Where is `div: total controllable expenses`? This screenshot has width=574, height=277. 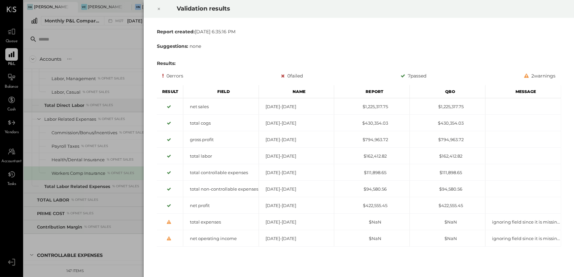
div: total controllable expenses is located at coordinates (221, 173).